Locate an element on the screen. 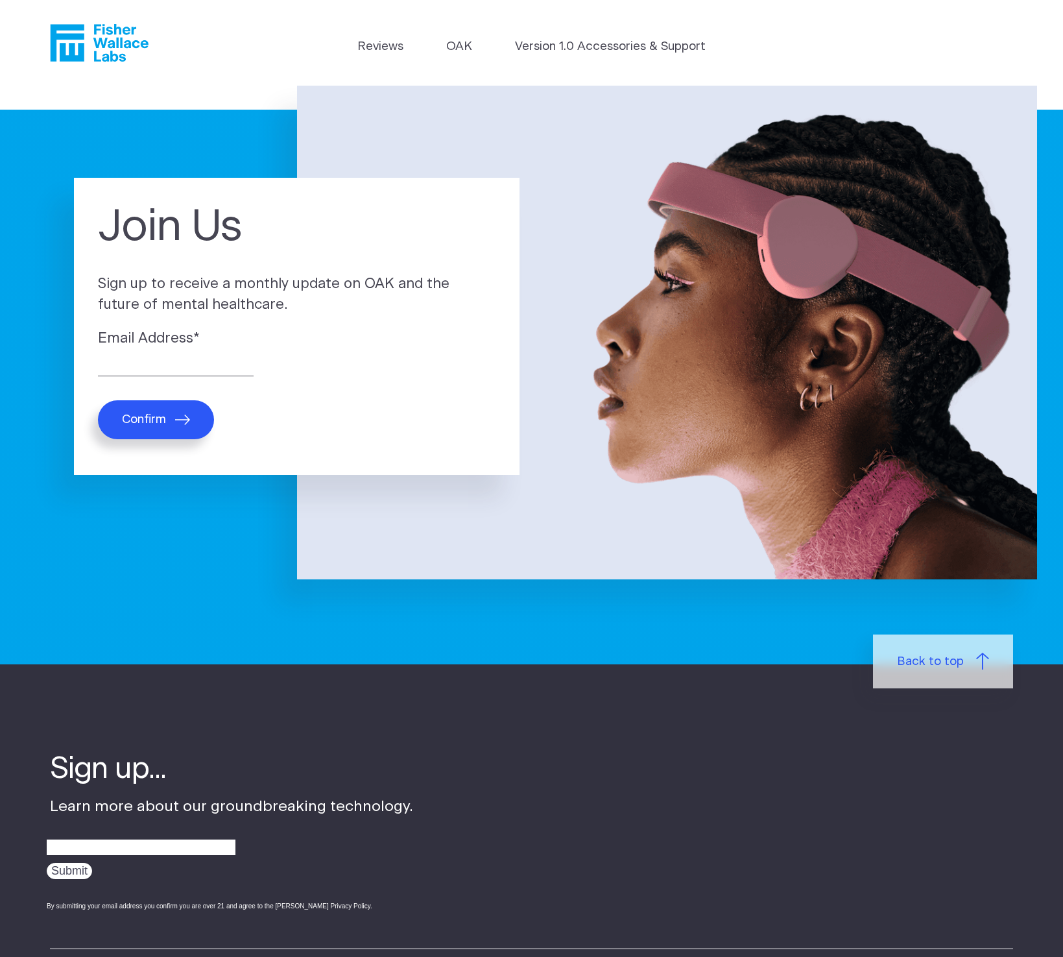 Image resolution: width=1063 pixels, height=957 pixels. div: Learn more about our groundbreaking technology. is located at coordinates (232, 835).